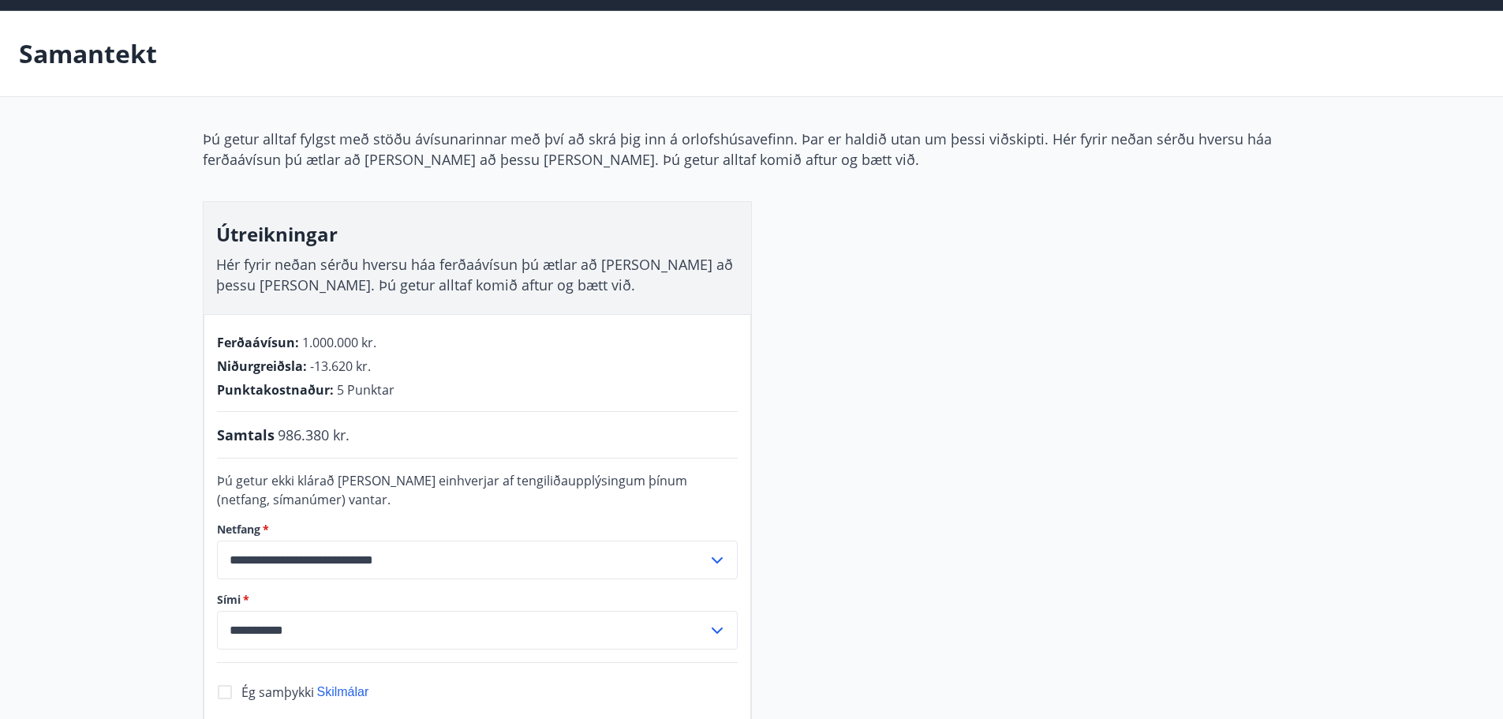 The width and height of the screenshot is (1503, 719). What do you see at coordinates (752, 149) in the screenshot?
I see `p: Þú getur alltaf fylgst með stöðu ávísunarinnar með því að skrá þig inn á orlofshúsavefinn. Þar er...` at bounding box center [752, 149].